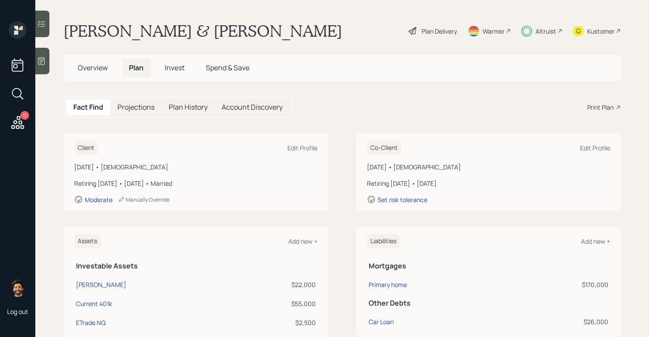 This screenshot has height=337, width=649. What do you see at coordinates (136, 68) in the screenshot?
I see `span: Plan` at bounding box center [136, 68].